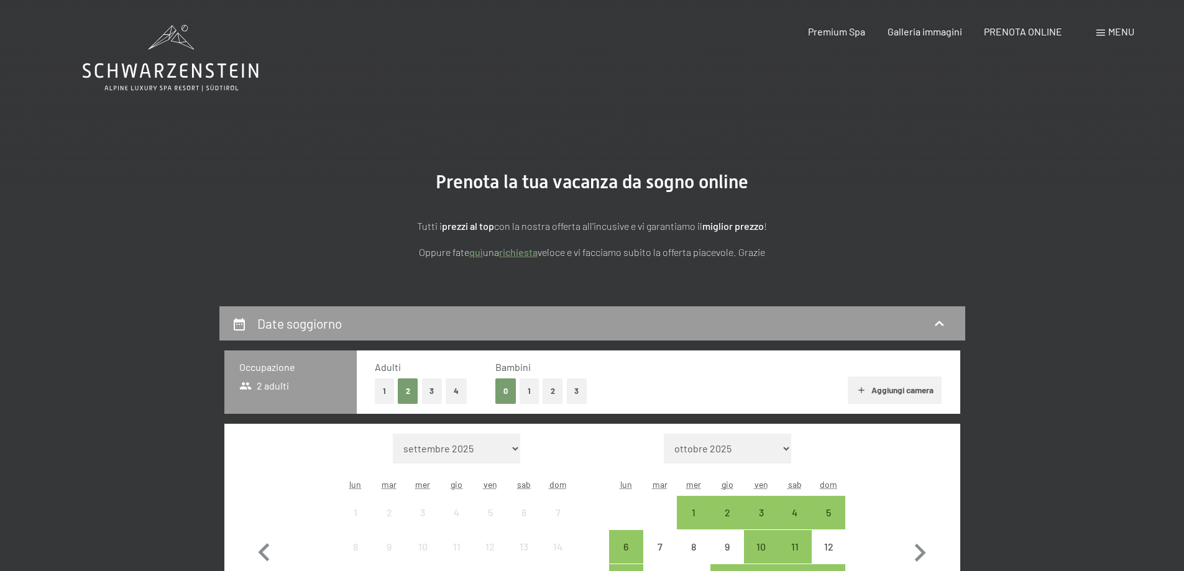  What do you see at coordinates (264, 386) in the screenshot?
I see `span: 2 adulti` at bounding box center [264, 386].